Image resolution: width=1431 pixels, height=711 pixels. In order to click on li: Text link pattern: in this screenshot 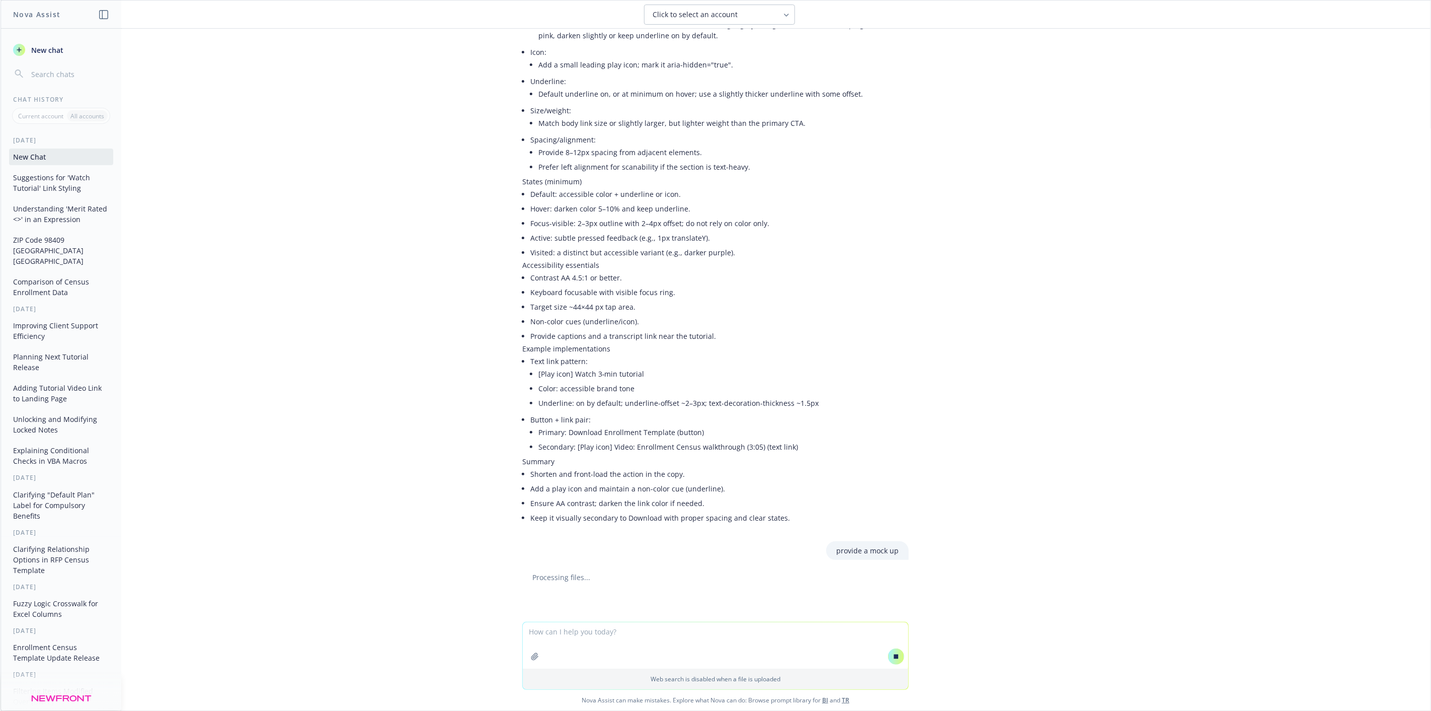, I will do `click(720, 383)`.